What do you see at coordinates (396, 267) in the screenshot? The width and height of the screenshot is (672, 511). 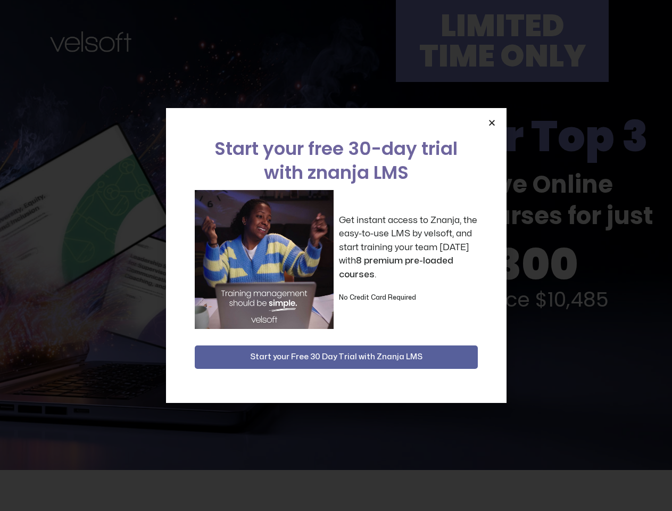 I see `strong: 8 premium pre-loaded courses` at bounding box center [396, 267].